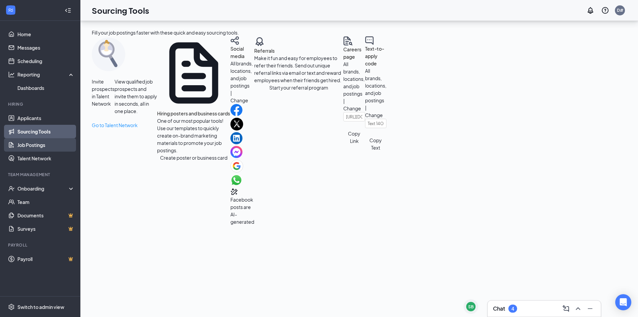  Describe the element at coordinates (299, 51) in the screenshot. I see `h4: Referrals` at that location.